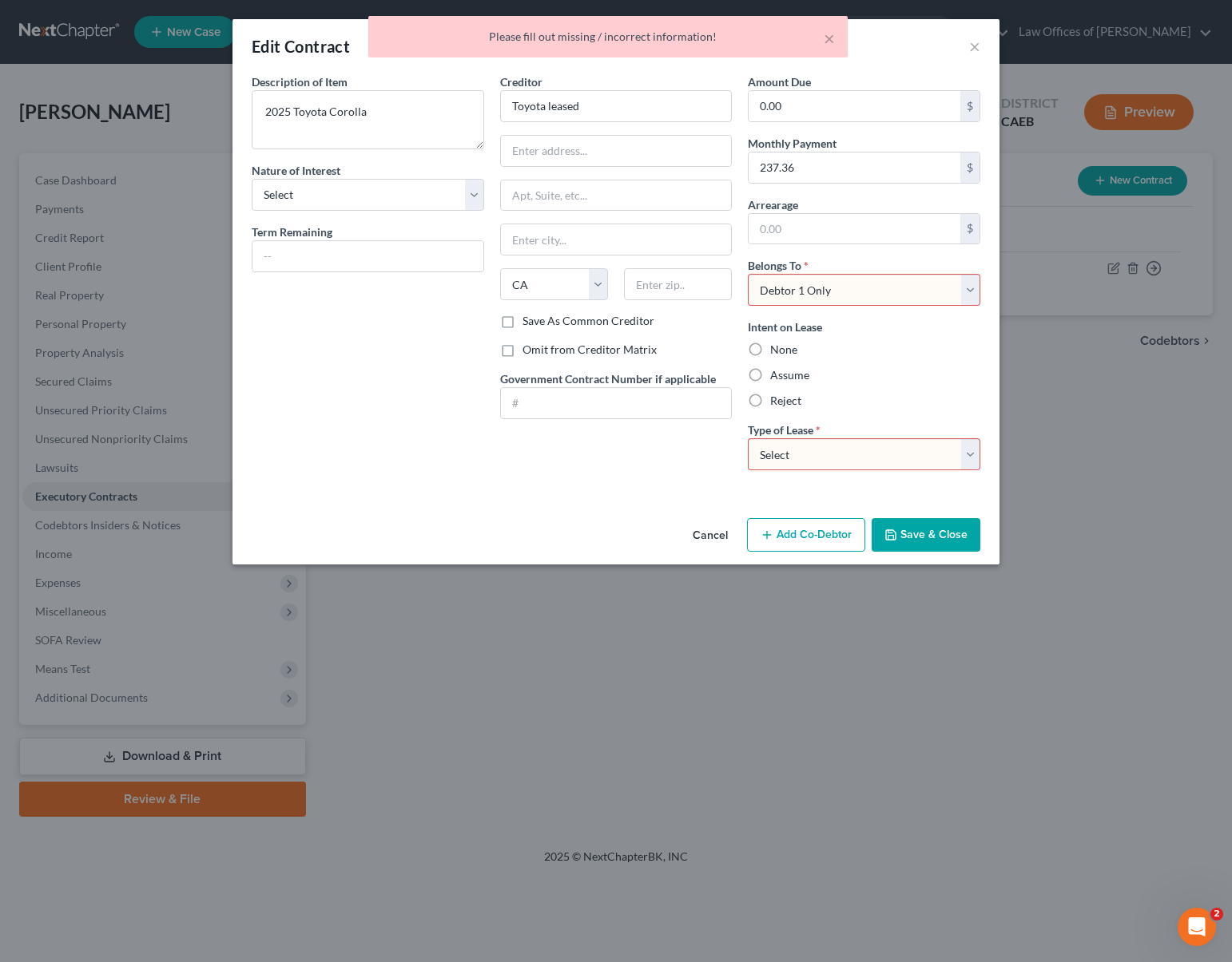 The height and width of the screenshot is (962, 1232). Describe the element at coordinates (772, 204) in the screenshot. I see `label: Arrearage` at that location.